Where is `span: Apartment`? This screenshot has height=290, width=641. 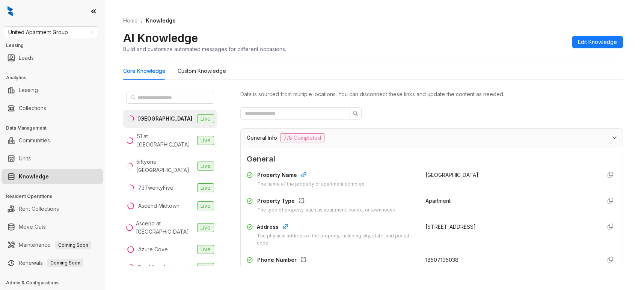
span: Apartment is located at coordinates (438, 201).